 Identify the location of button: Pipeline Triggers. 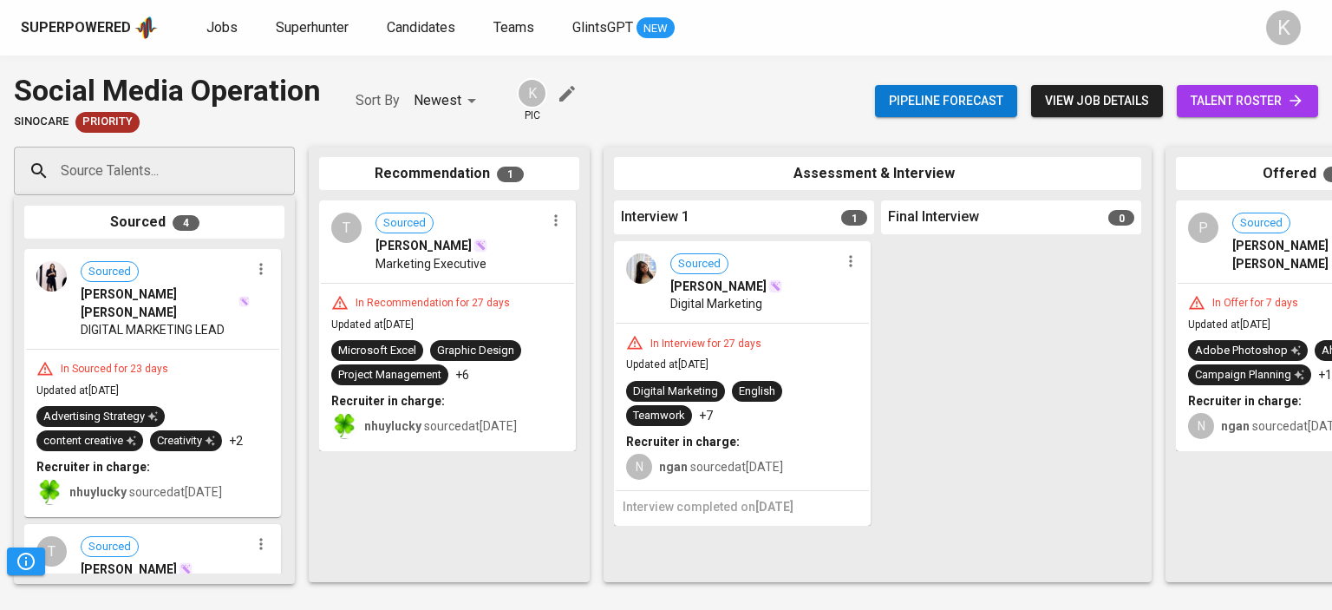
(26, 561).